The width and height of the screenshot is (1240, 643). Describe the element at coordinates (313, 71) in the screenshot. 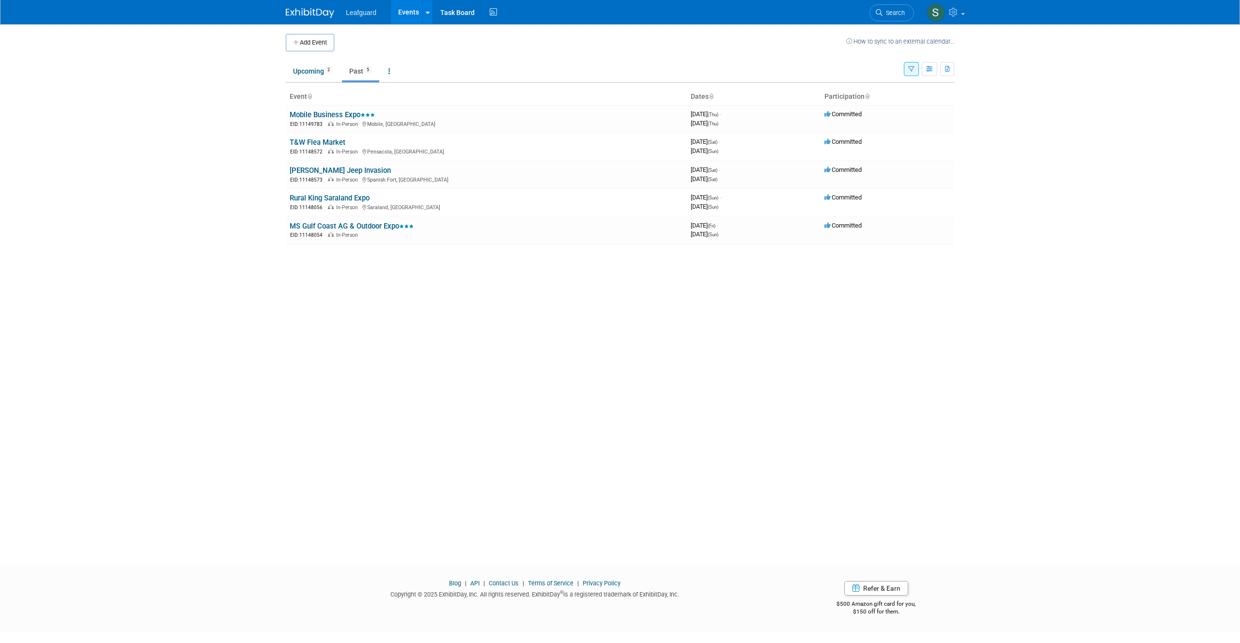

I see `a: Upcoming2` at that location.